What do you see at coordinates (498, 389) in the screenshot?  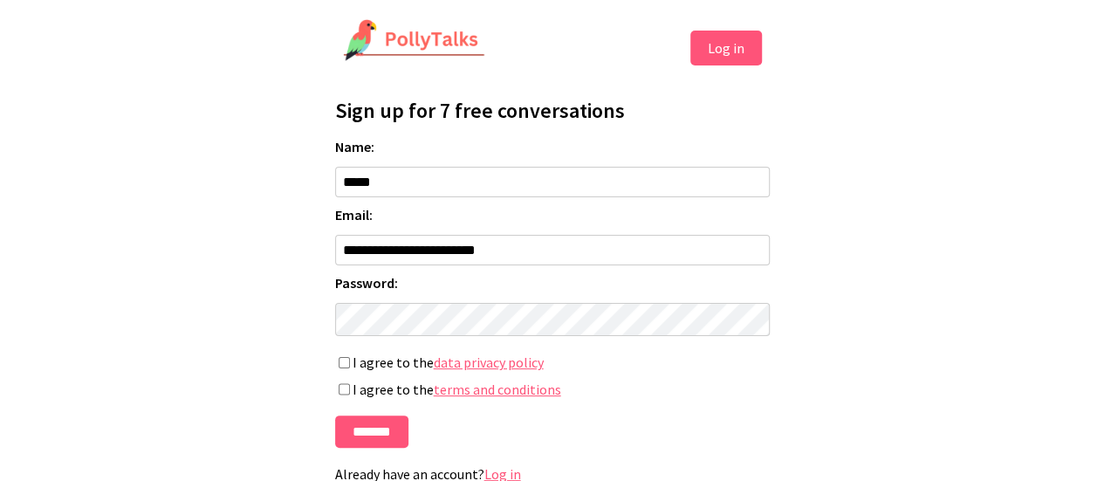 I see `a: terms and conditions` at bounding box center [498, 389].